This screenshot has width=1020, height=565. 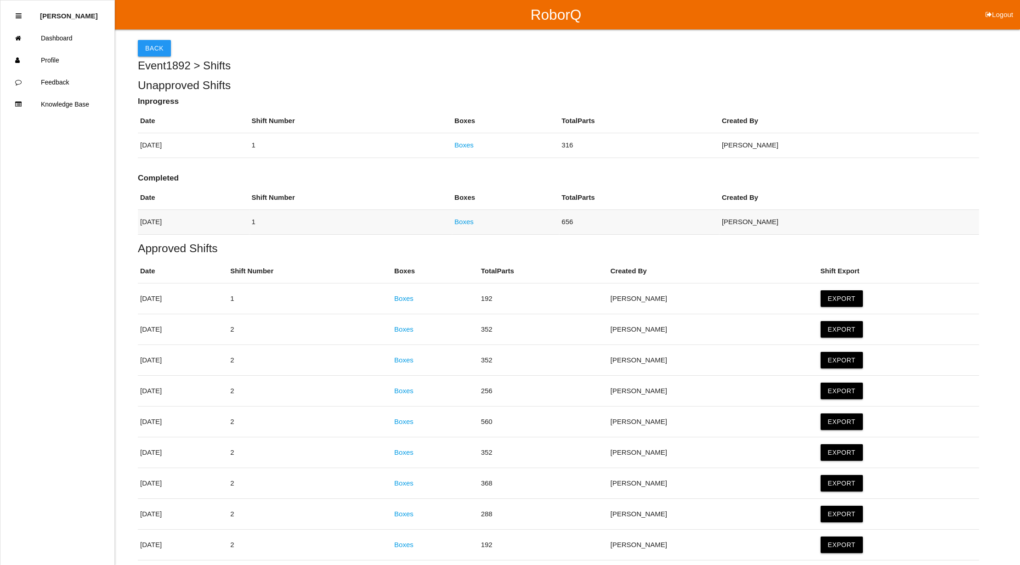 What do you see at coordinates (57, 82) in the screenshot?
I see `a: Feedback` at bounding box center [57, 82].